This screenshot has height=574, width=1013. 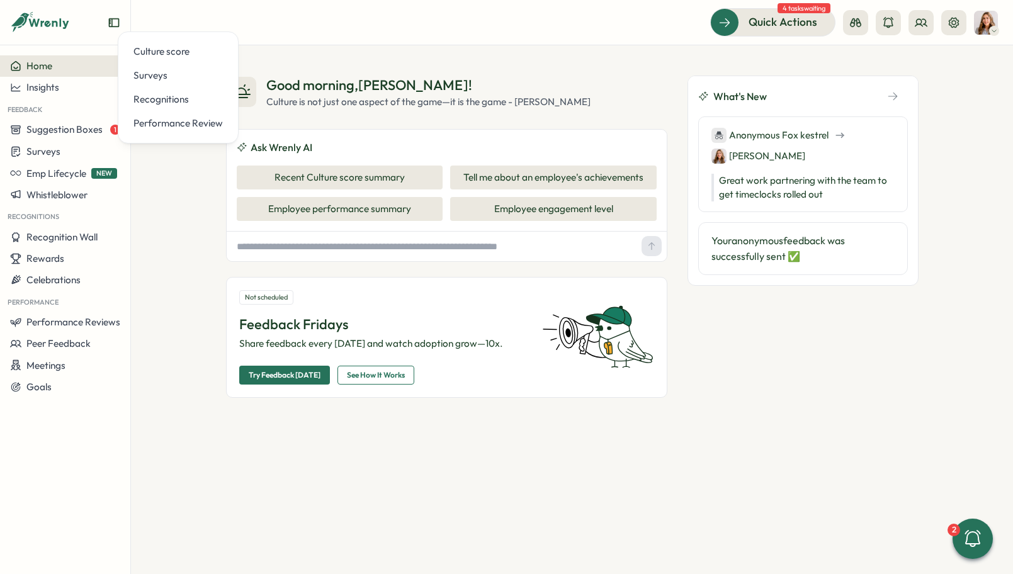 I want to click on a: Culture score, so click(x=178, y=52).